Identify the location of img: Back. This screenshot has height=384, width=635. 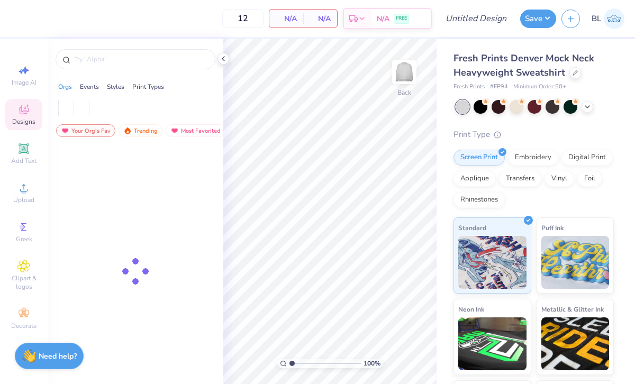
(404, 72).